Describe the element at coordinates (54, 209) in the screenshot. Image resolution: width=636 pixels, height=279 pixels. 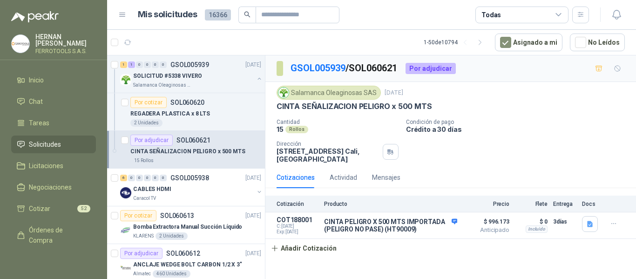
I see `a: Cotizar52` at that location.